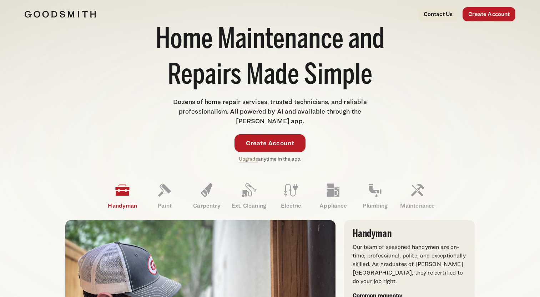 The image size is (540, 297). I want to click on p: Paint, so click(164, 206).